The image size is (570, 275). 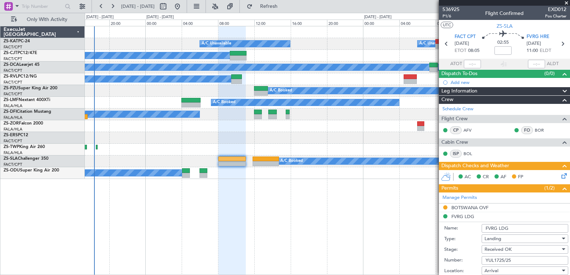 I want to click on a: Schedule Crew, so click(x=457, y=109).